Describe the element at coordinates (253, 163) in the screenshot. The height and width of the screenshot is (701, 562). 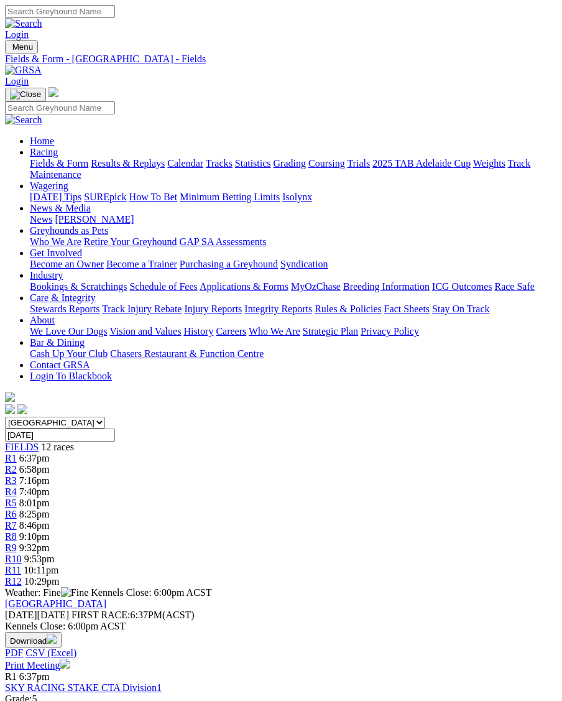
I see `a: Statistics` at that location.